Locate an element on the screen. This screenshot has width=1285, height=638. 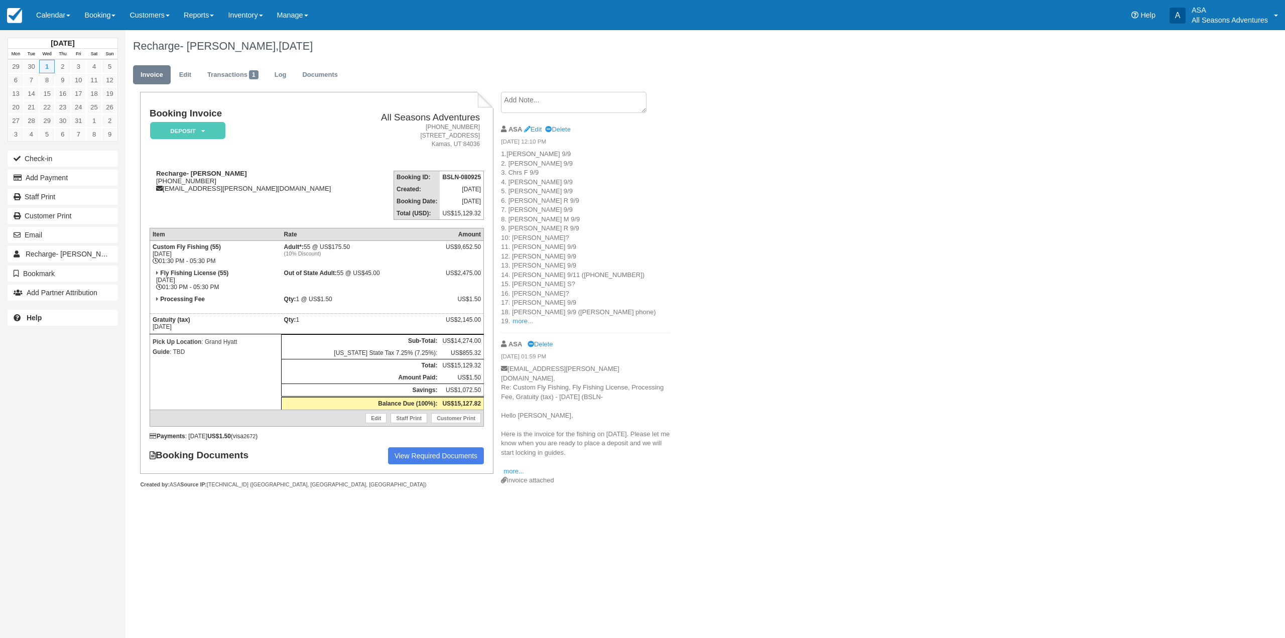
p: : TBD is located at coordinates (215, 352).